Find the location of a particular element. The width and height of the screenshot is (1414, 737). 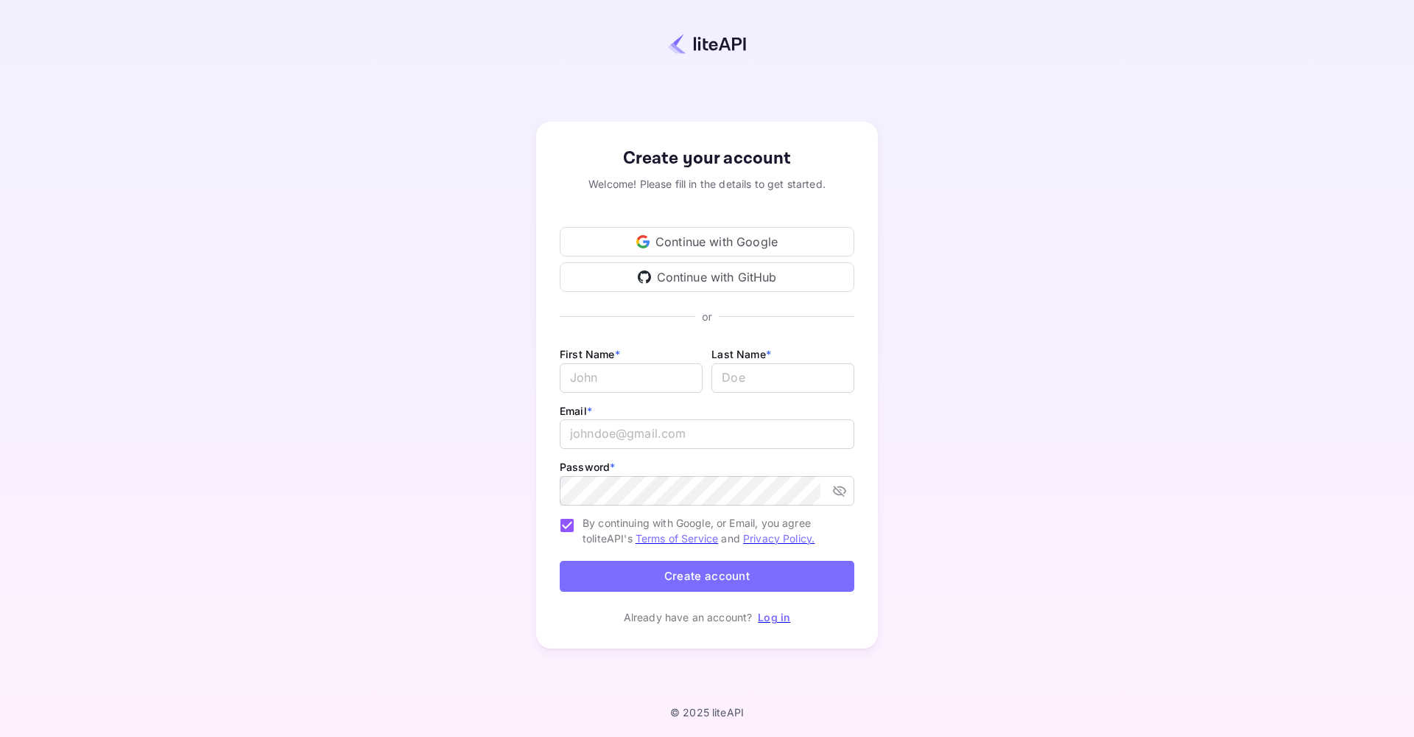

span: By continuing with Google, or Email, you agree to liteAPI's and is located at coordinates (712, 530).